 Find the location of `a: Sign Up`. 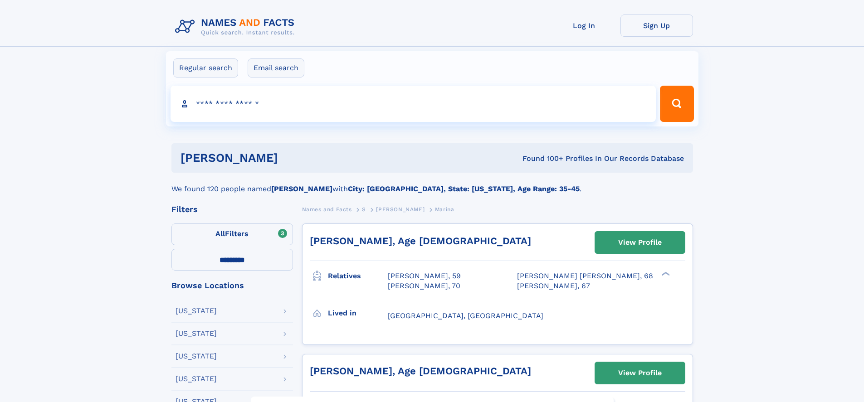

a: Sign Up is located at coordinates (657, 25).